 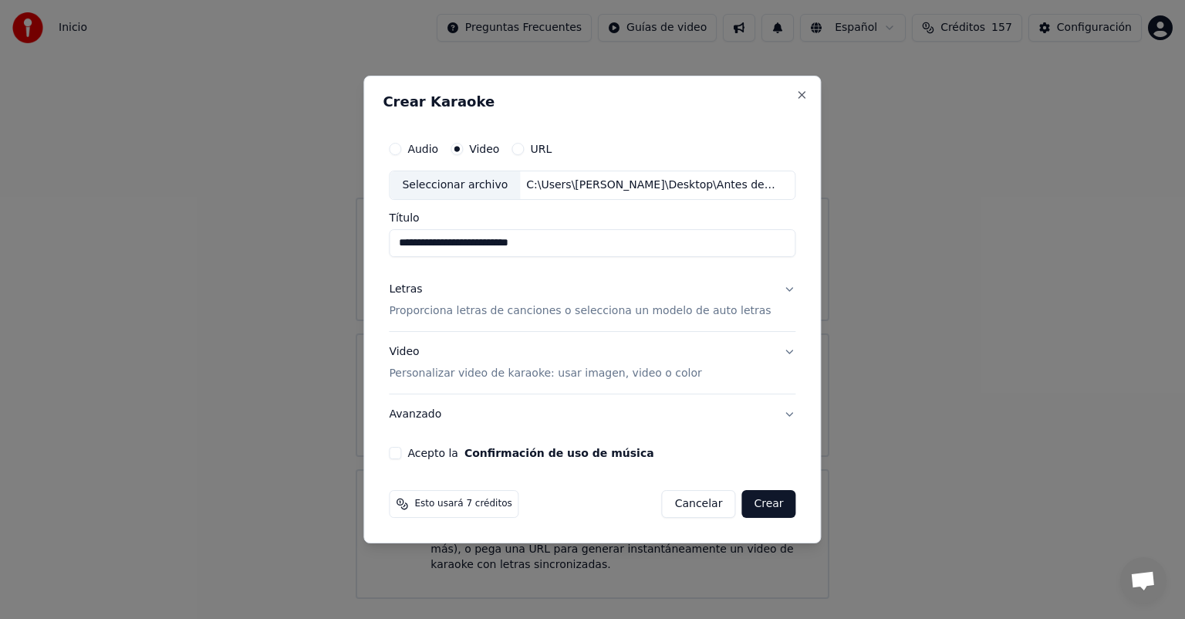 What do you see at coordinates (405, 289) in the screenshot?
I see `div: Letras` at bounding box center [405, 289].